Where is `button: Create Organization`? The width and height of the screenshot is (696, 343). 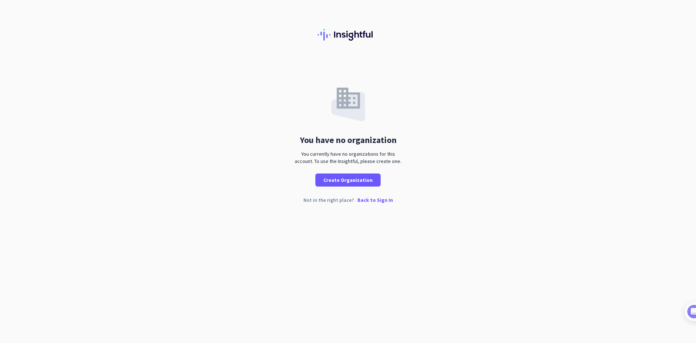 button: Create Organization is located at coordinates (348, 180).